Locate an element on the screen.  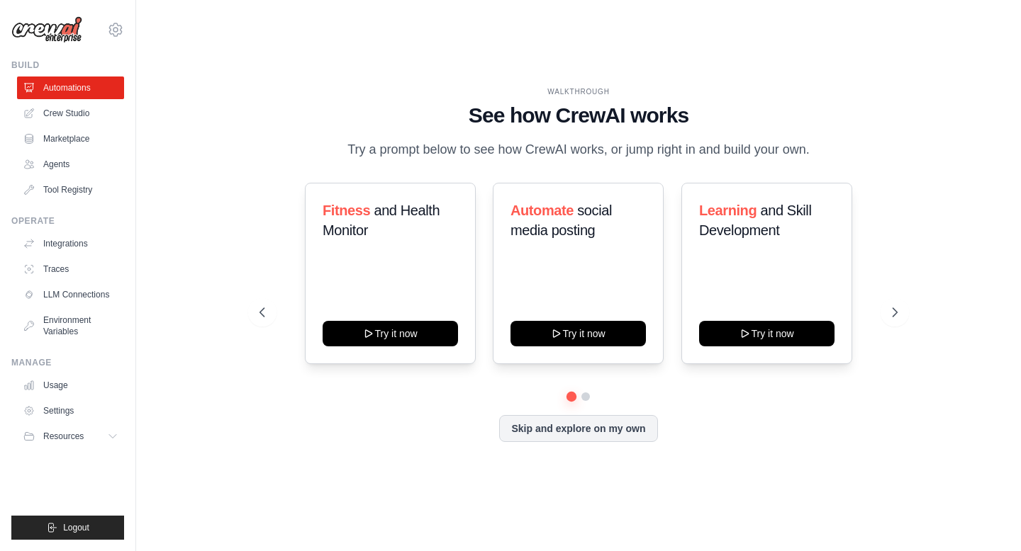
a: LLM Connections is located at coordinates (70, 295).